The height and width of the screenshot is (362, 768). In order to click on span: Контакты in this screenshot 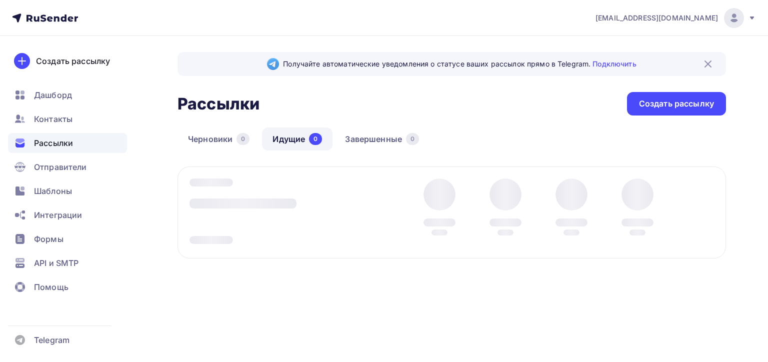, I will do `click(53, 119)`.